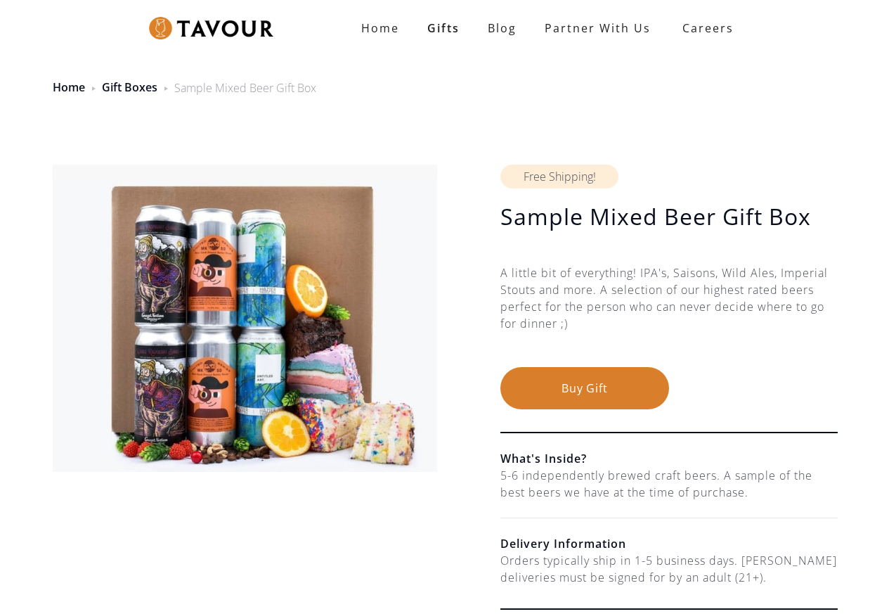 The width and height of the screenshot is (889, 614). Describe the element at coordinates (380, 28) in the screenshot. I see `strong: Home` at that location.